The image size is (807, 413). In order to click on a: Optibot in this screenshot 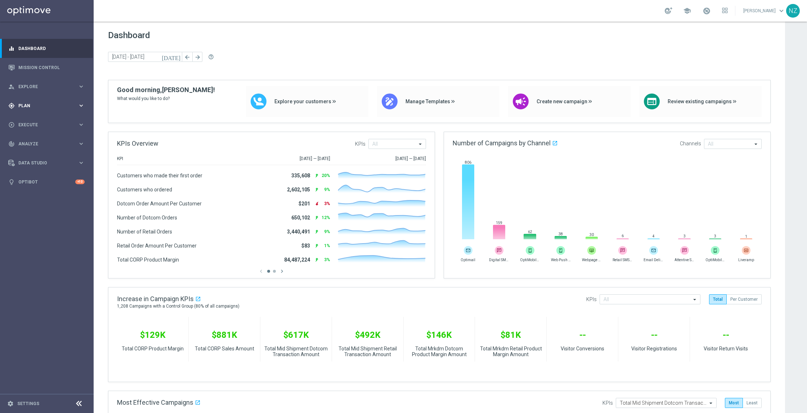, I will do `click(47, 182)`.